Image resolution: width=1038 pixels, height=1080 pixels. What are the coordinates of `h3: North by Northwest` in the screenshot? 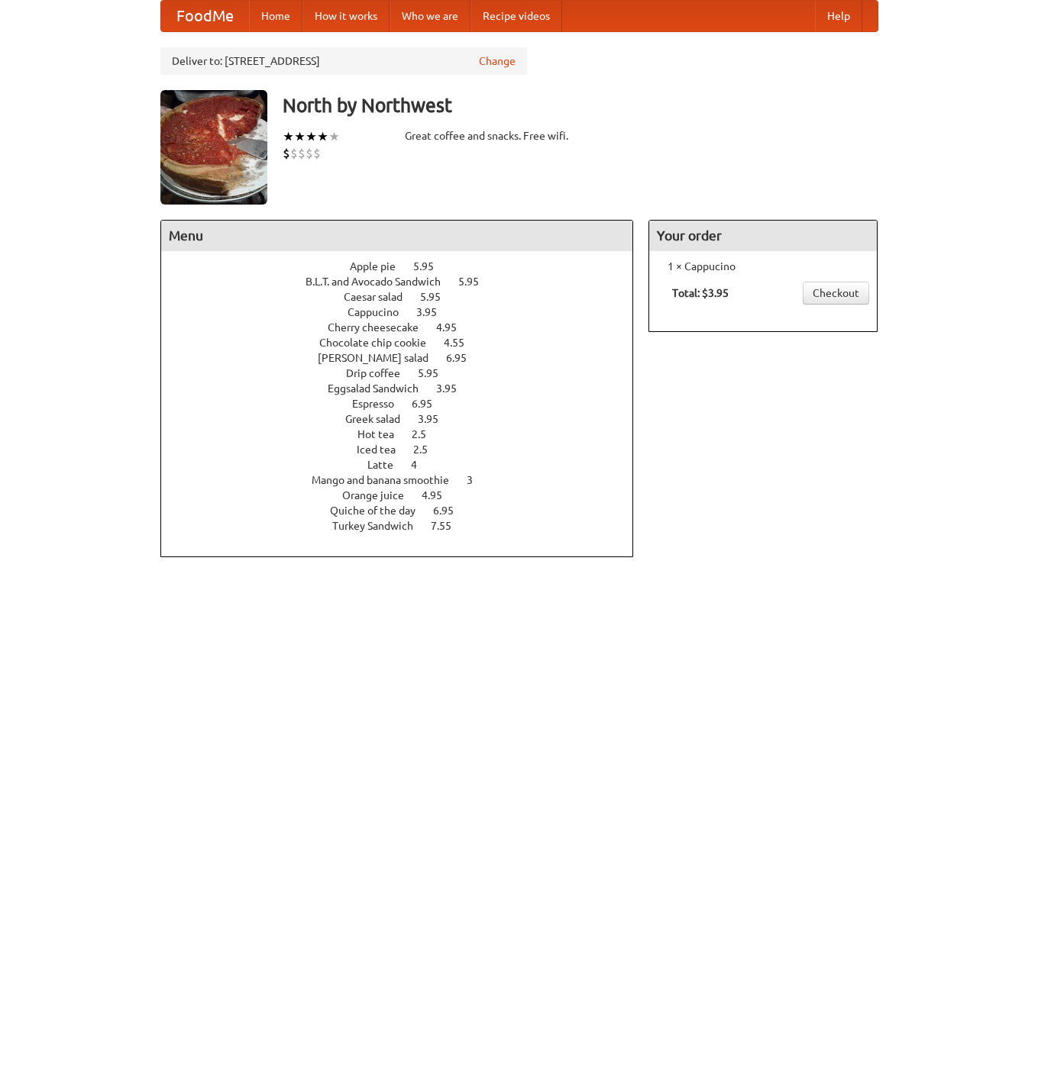 It's located at (580, 105).